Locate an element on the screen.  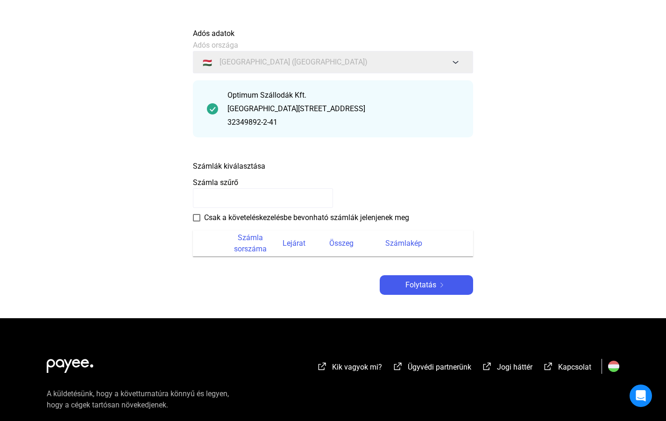
font: Jogi háttér is located at coordinates (515, 367).